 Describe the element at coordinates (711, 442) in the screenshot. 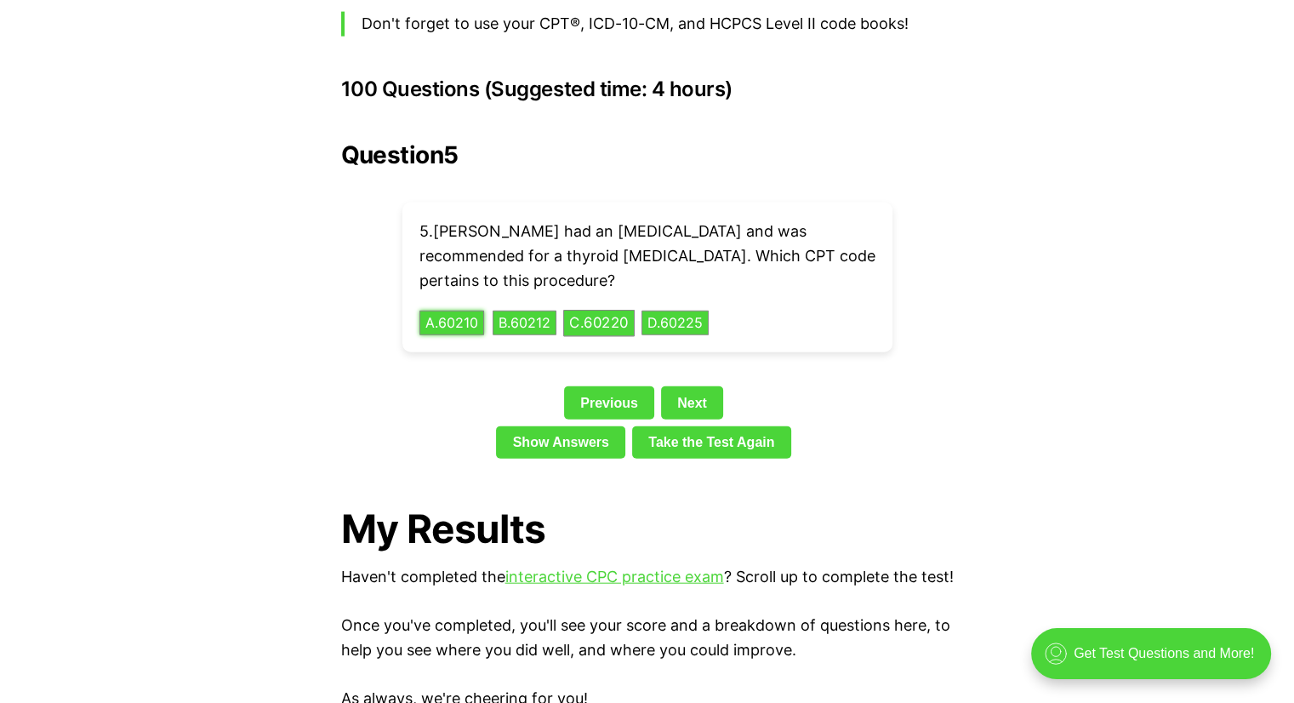

I see `a: Take the Test Again` at that location.